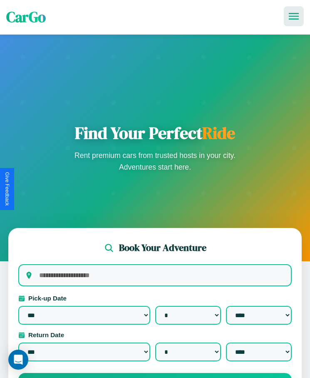  Describe the element at coordinates (155, 335) in the screenshot. I see `label: Return Date` at that location.